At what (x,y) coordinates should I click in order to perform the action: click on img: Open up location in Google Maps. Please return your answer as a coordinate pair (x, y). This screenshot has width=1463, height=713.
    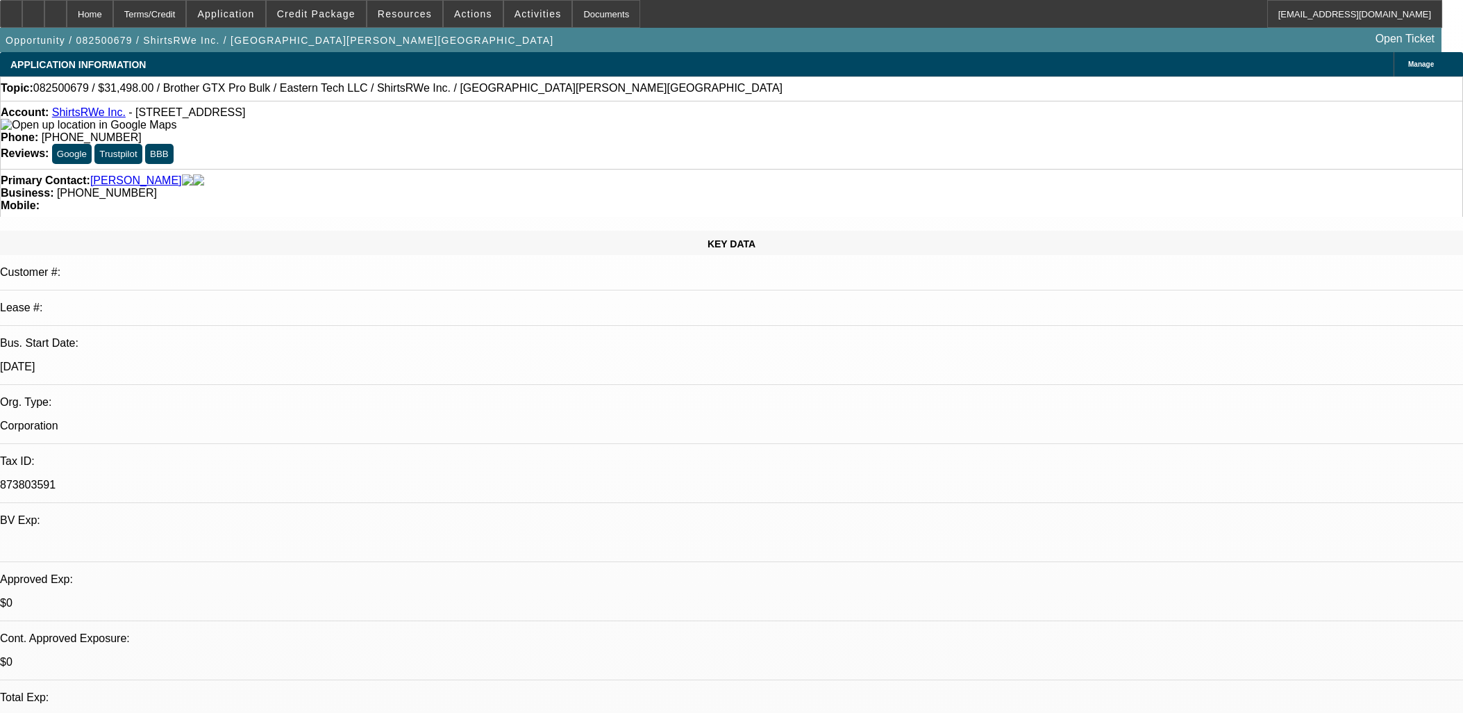
    Looking at the image, I should click on (88, 125).